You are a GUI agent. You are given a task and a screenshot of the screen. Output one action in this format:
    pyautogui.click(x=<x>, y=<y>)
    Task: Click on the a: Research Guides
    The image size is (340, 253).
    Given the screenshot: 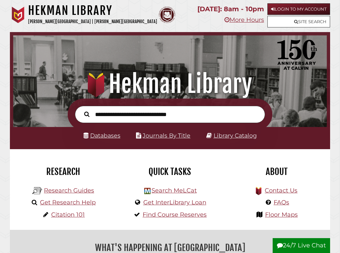 What is the action you would take?
    pyautogui.click(x=69, y=190)
    